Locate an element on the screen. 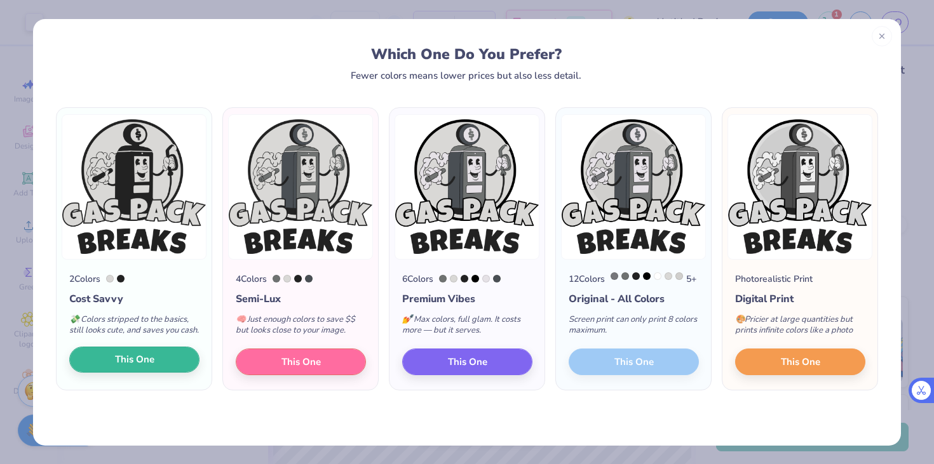  img: 4 color option is located at coordinates (301, 187).